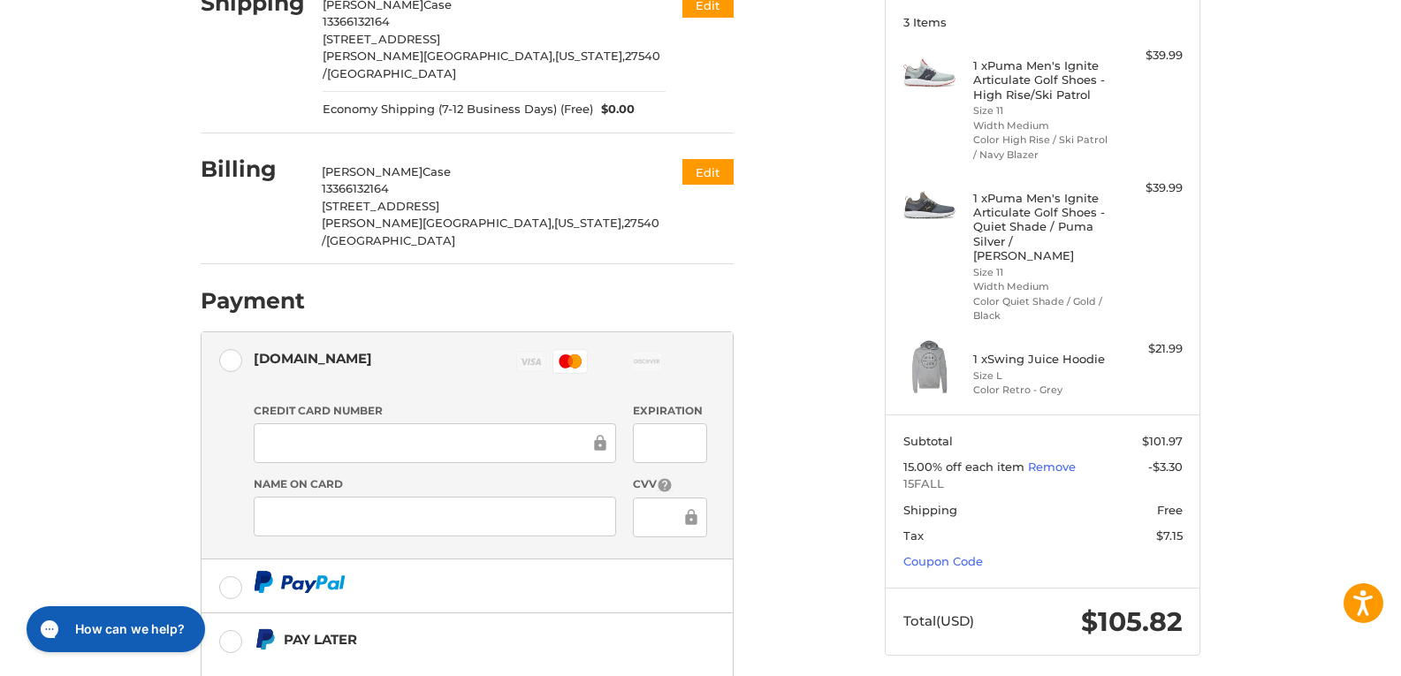  What do you see at coordinates (98, 29) in the screenshot?
I see `button: Gorgias live chat` at bounding box center [98, 29].